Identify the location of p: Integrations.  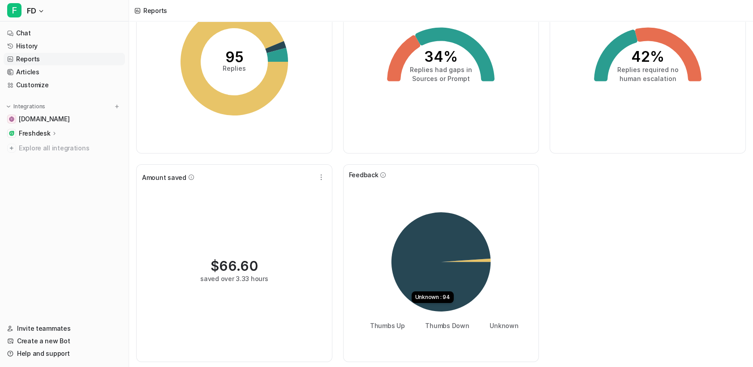
(29, 107).